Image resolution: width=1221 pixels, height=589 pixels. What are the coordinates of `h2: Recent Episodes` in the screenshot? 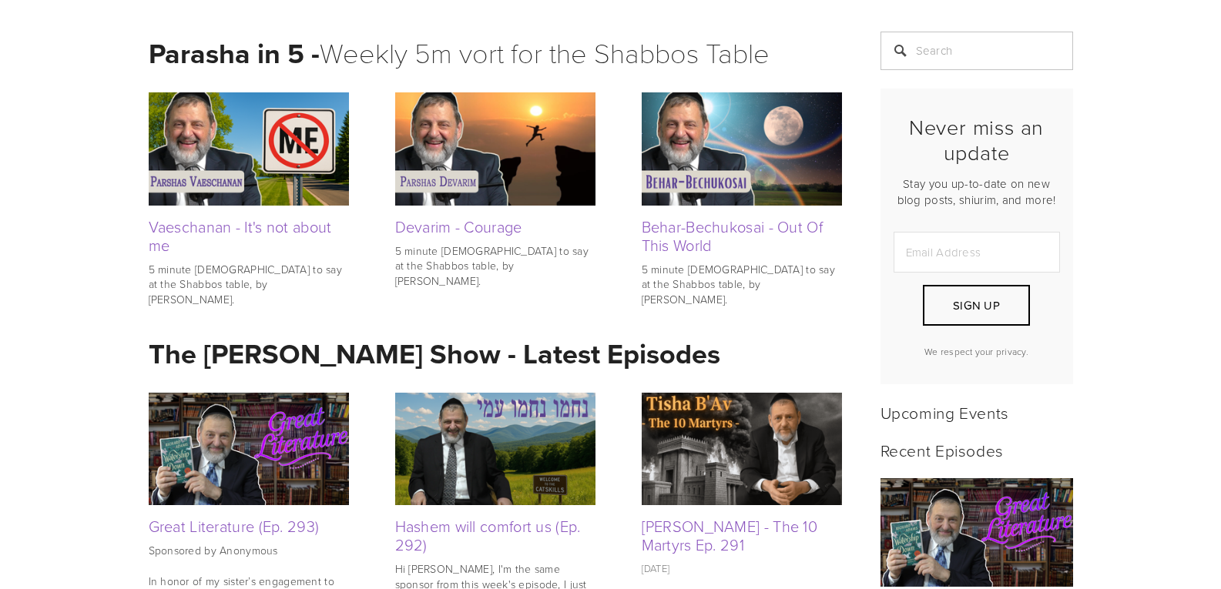 It's located at (977, 450).